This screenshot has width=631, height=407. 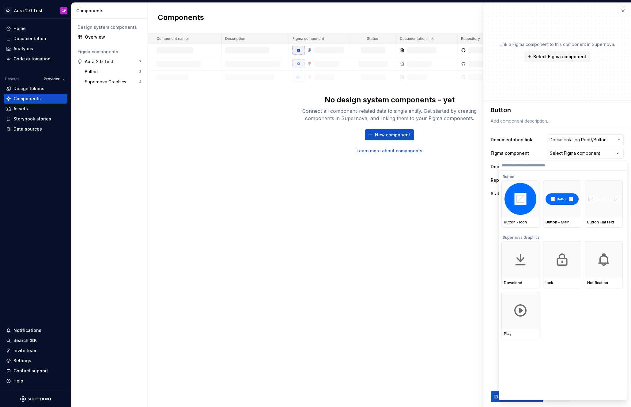 What do you see at coordinates (562, 283) in the screenshot?
I see `div: lock` at bounding box center [562, 283].